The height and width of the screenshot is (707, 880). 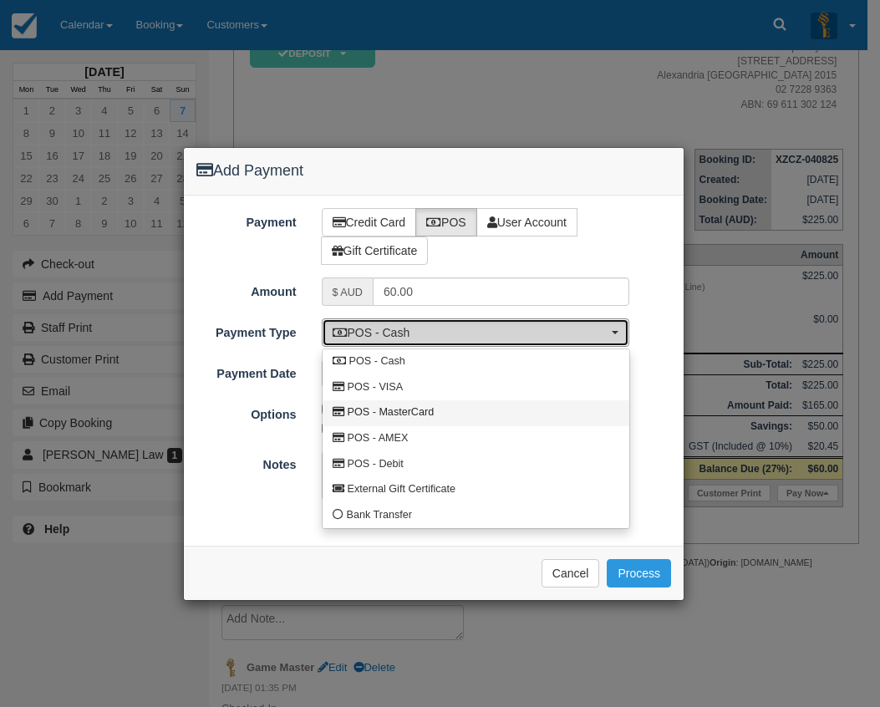 I want to click on input: Valid amount required., so click(x=500, y=292).